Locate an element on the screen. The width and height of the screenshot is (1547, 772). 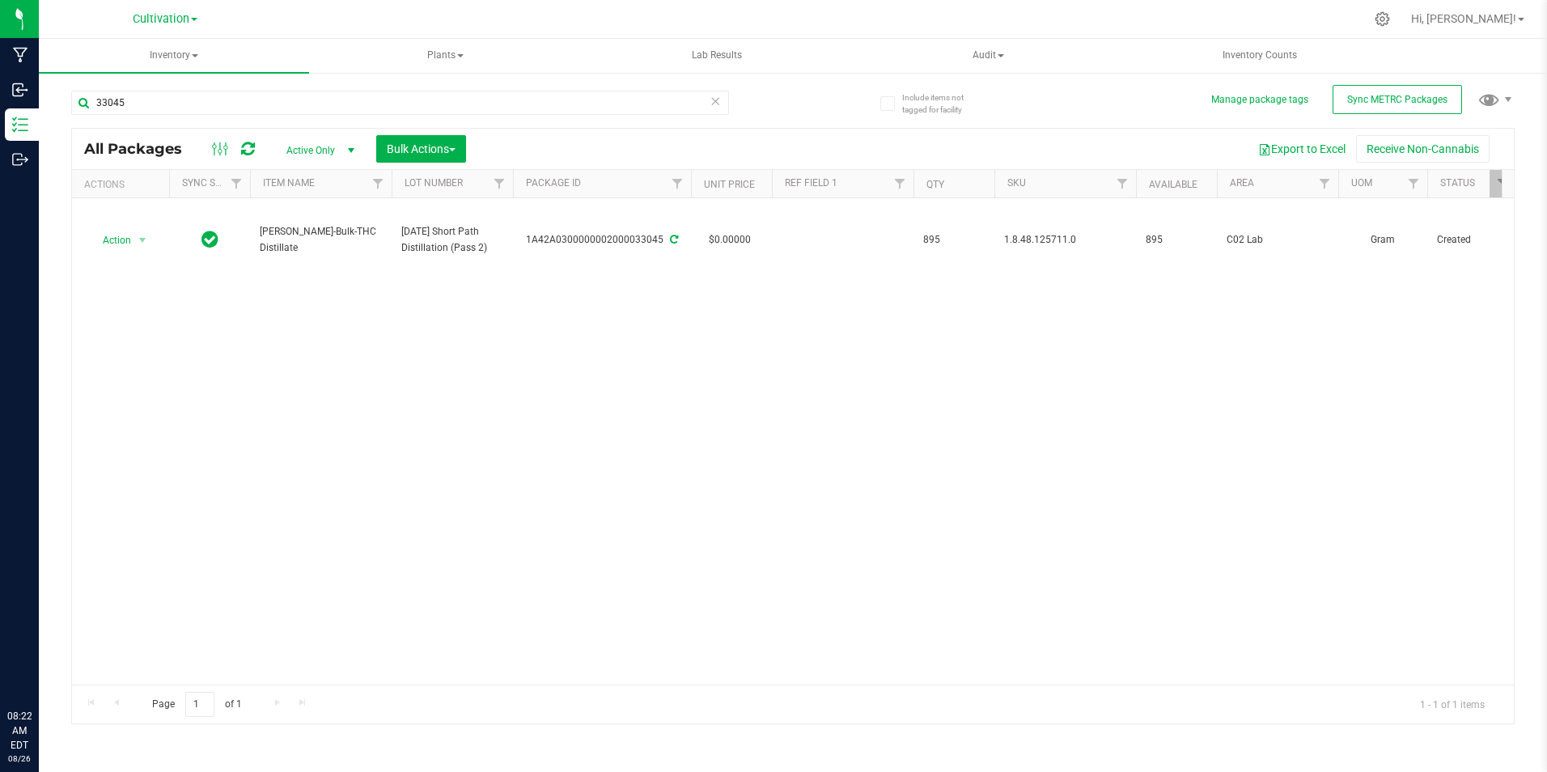
p: 08:22 AM EDT is located at coordinates (19, 731).